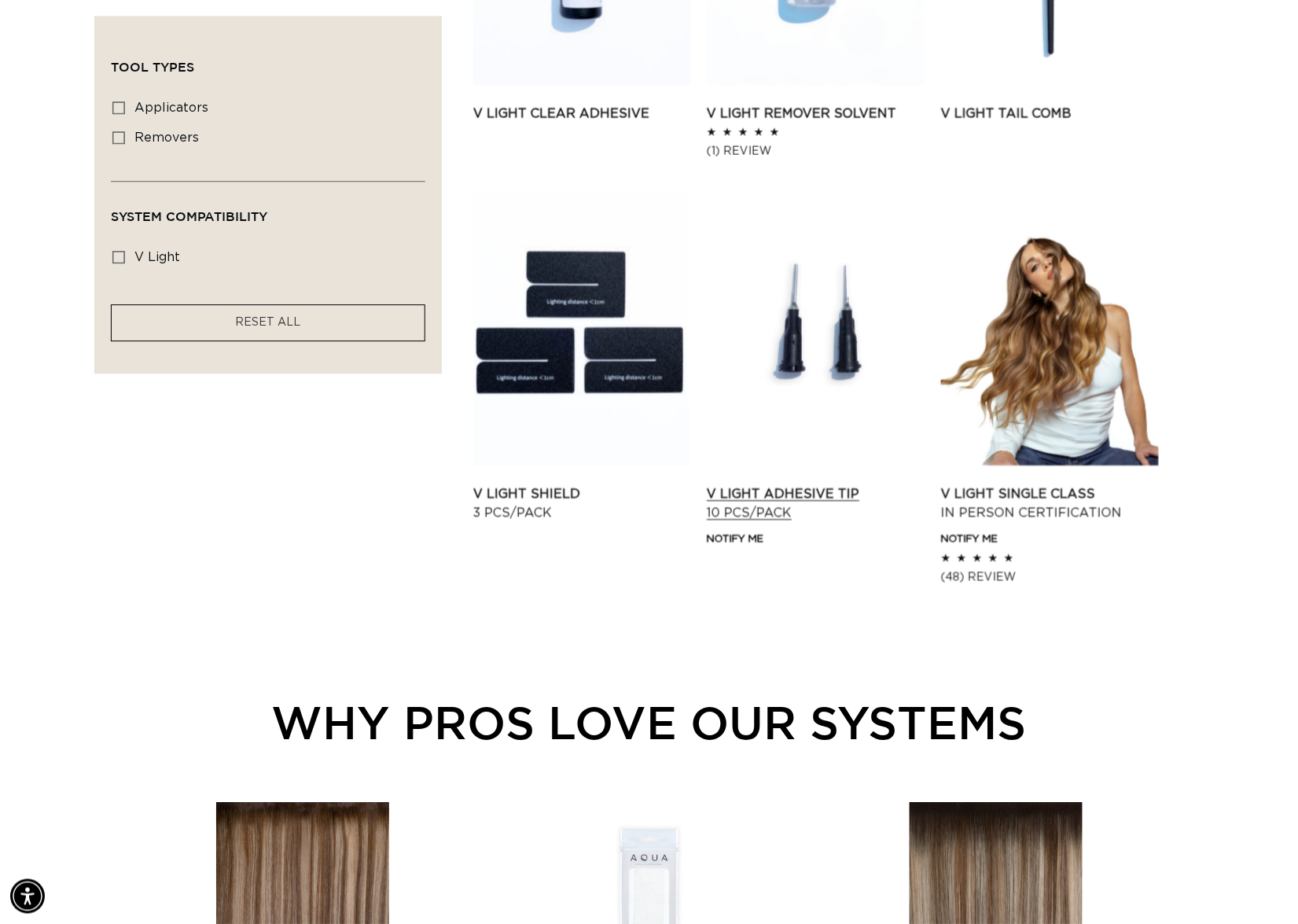 Image resolution: width=1298 pixels, height=924 pixels. What do you see at coordinates (28, 896) in the screenshot?
I see `div: Accessibility Menu` at bounding box center [28, 896].